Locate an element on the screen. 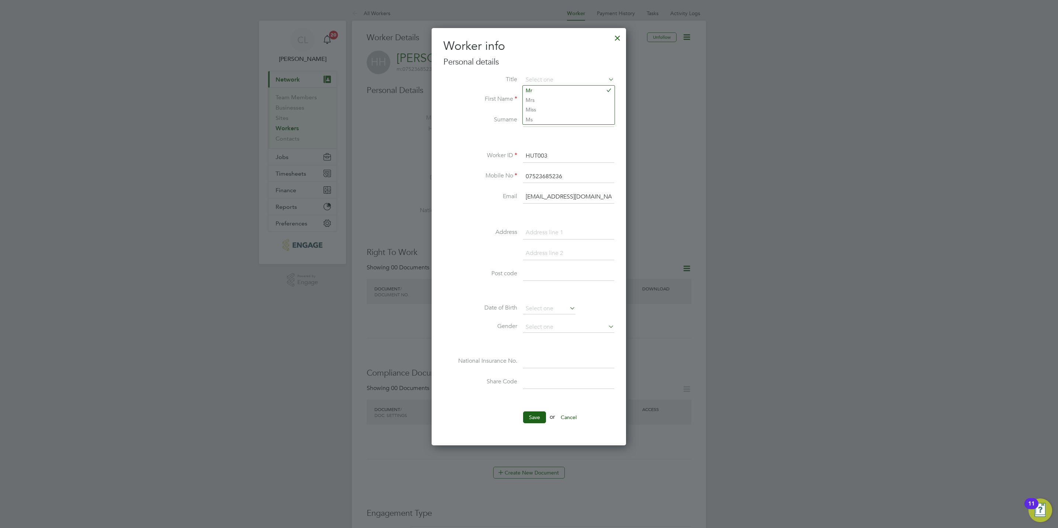 The width and height of the screenshot is (1058, 528). button: Save is located at coordinates (534, 417).